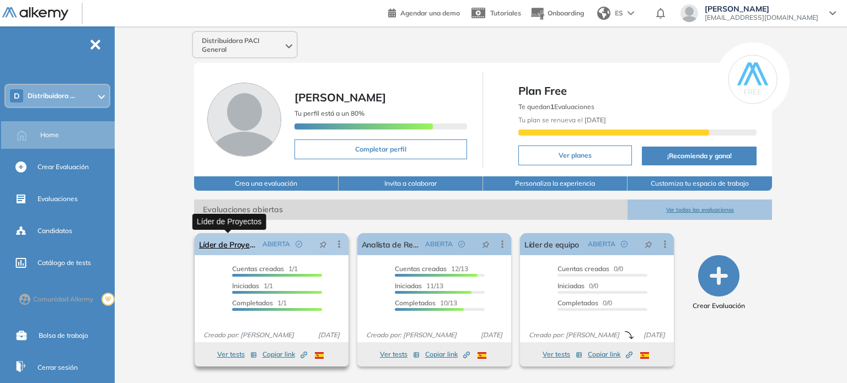 The width and height of the screenshot is (847, 383). What do you see at coordinates (619, 13) in the screenshot?
I see `span: ES` at bounding box center [619, 13].